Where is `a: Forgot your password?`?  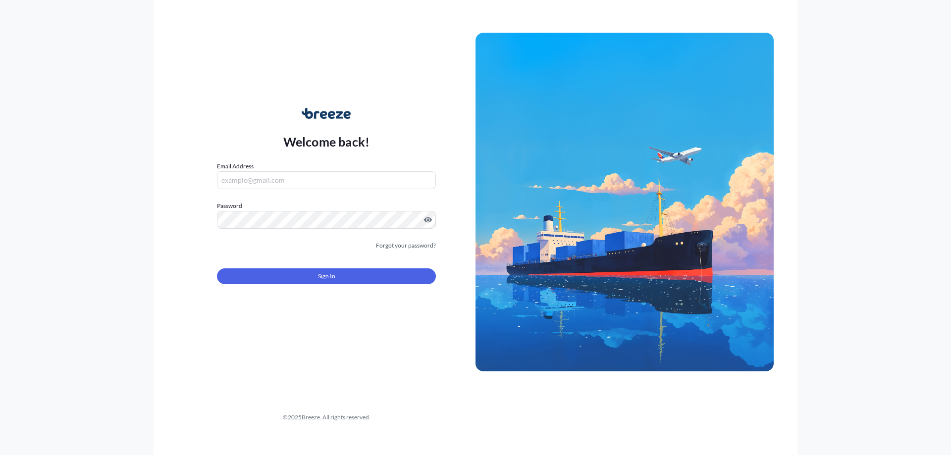 a: Forgot your password? is located at coordinates (406, 246).